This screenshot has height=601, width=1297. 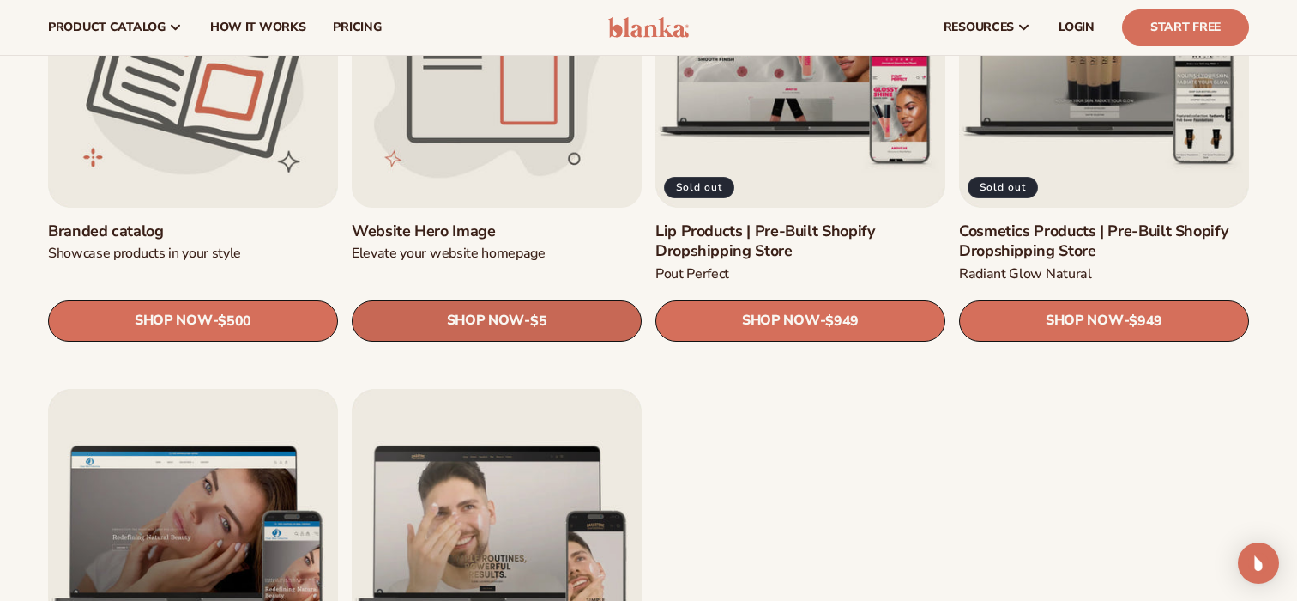 What do you see at coordinates (497, 231) in the screenshot?
I see `a: Website Hero Image` at bounding box center [497, 231].